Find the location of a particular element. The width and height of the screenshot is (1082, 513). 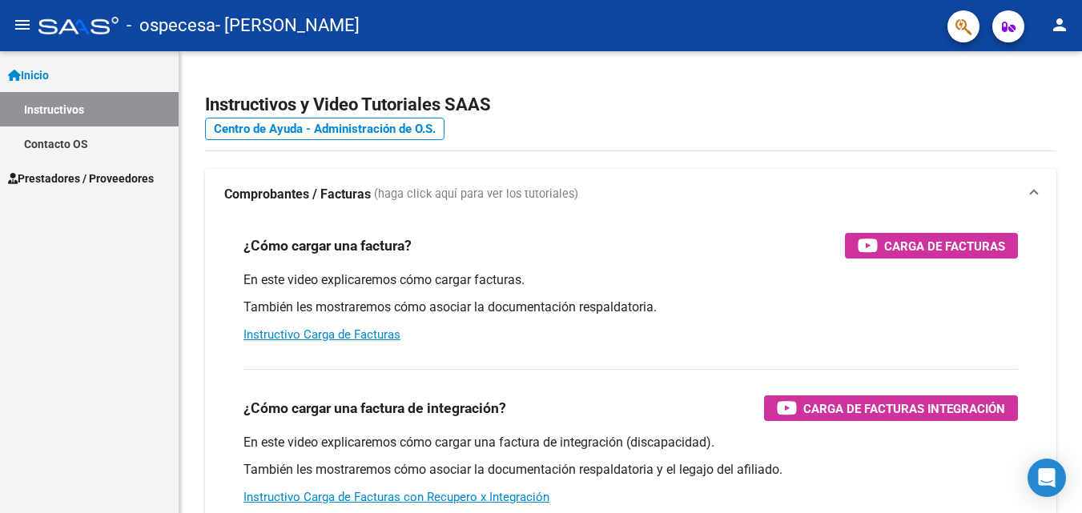

span: Inicio is located at coordinates (28, 75).